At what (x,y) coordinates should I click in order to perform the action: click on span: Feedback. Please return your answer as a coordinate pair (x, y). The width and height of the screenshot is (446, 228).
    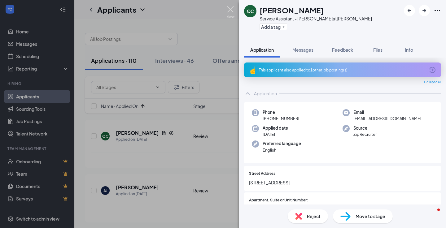
    Looking at the image, I should click on (342, 50).